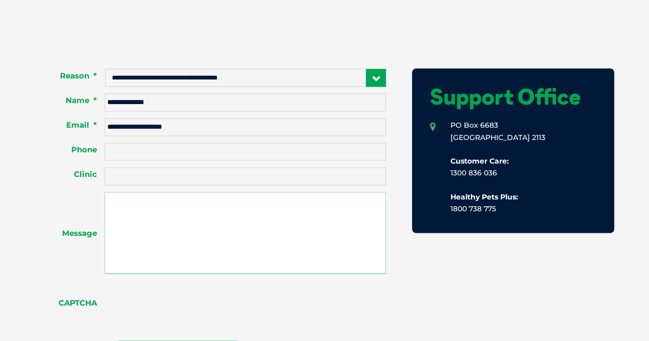 The height and width of the screenshot is (341, 649). Describe the element at coordinates (513, 97) in the screenshot. I see `h1: Support Office` at that location.